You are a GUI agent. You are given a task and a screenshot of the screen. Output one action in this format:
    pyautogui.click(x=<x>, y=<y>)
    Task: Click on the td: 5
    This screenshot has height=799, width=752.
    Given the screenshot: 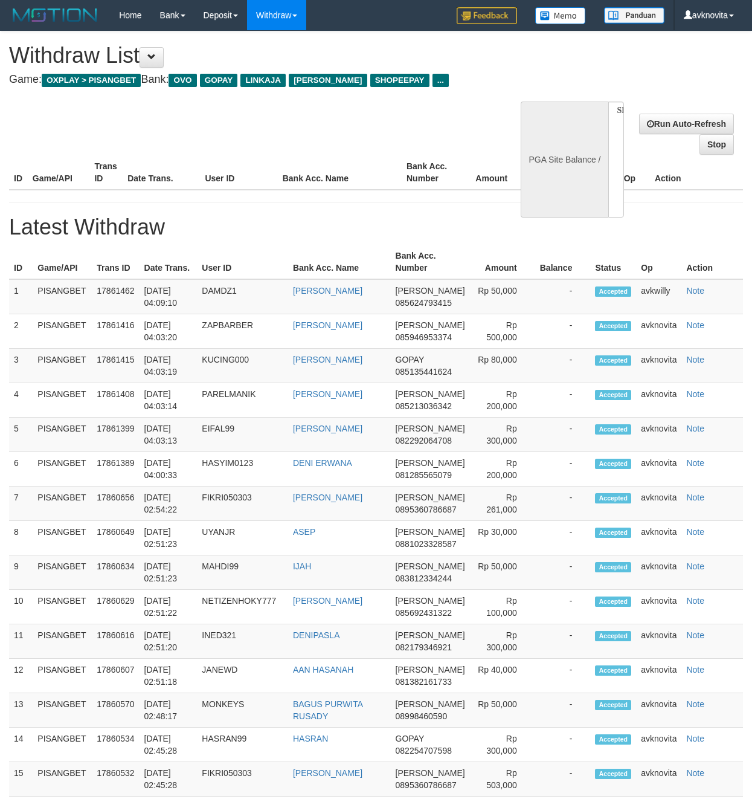 What is the action you would take?
    pyautogui.click(x=21, y=434)
    